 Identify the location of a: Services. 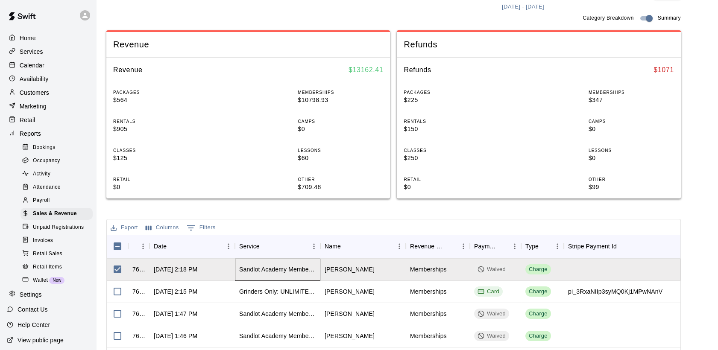
(48, 52).